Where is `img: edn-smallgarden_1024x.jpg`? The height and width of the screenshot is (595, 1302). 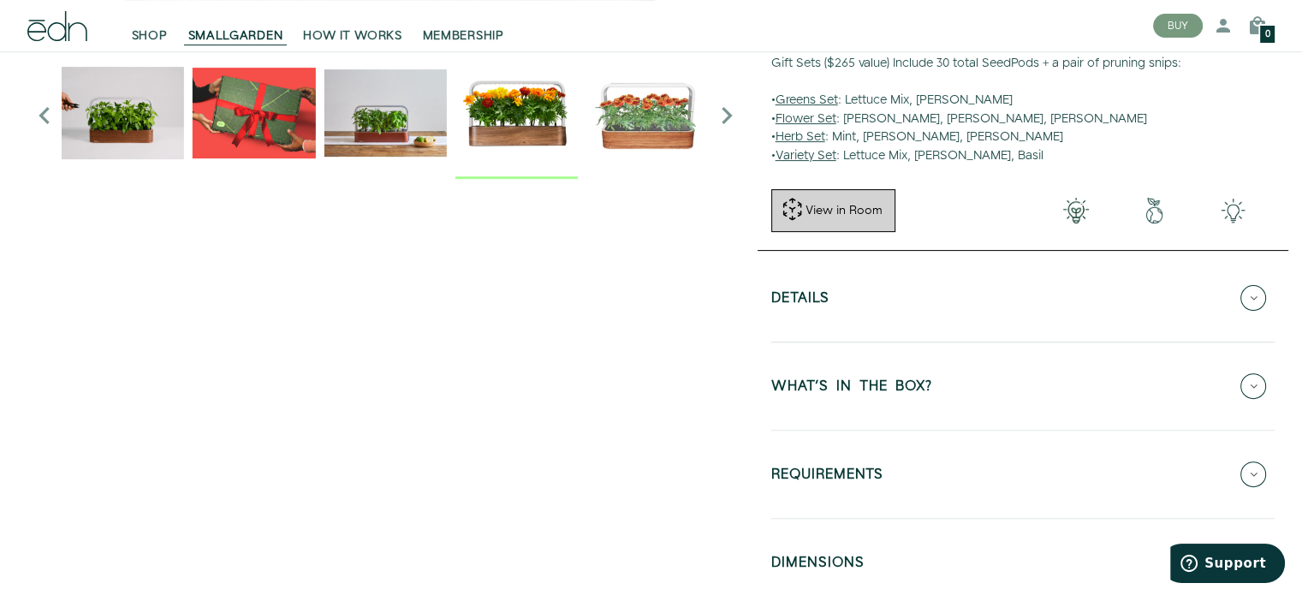 img: edn-smallgarden_1024x.jpg is located at coordinates (647, 112).